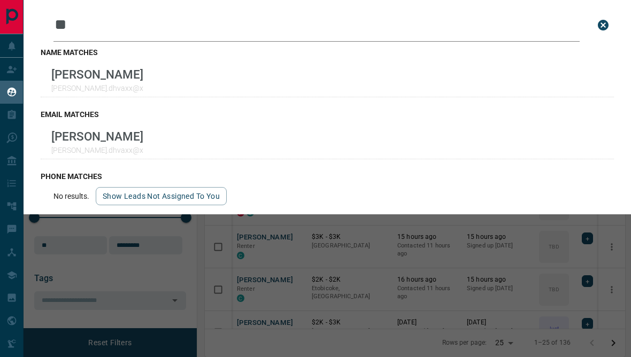  I want to click on button: close search bar, so click(603, 25).